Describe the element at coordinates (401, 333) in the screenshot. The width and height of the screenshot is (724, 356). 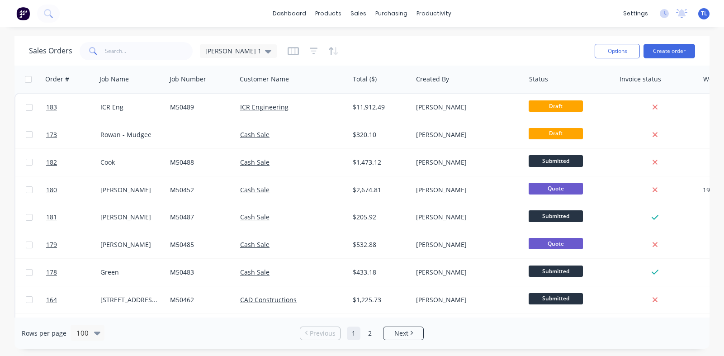
I see `span: Next` at that location.